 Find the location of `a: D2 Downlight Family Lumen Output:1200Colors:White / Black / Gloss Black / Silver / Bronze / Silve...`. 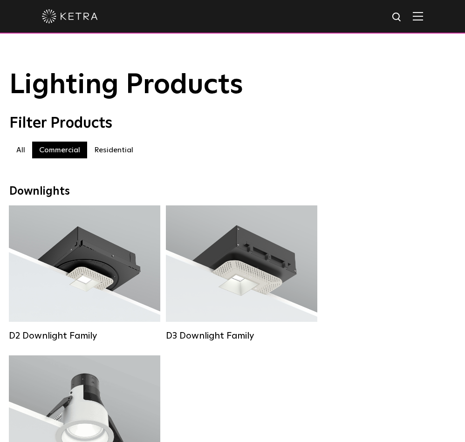

a: D2 Downlight Family Lumen Output:1200Colors:White / Black / Gloss Black / Silver / Bronze / Silve... is located at coordinates (84, 273).